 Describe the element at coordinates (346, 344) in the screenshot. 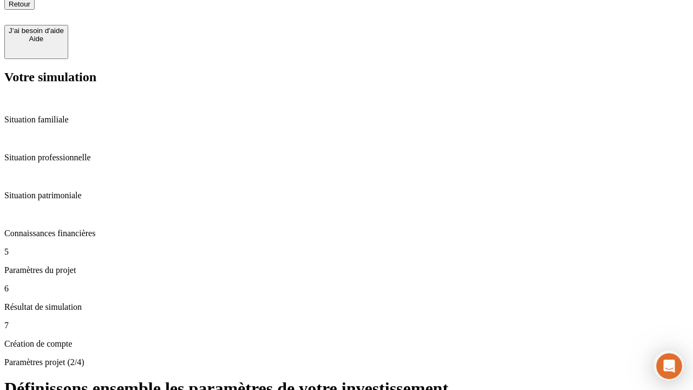

I see `p: Création de compte` at that location.